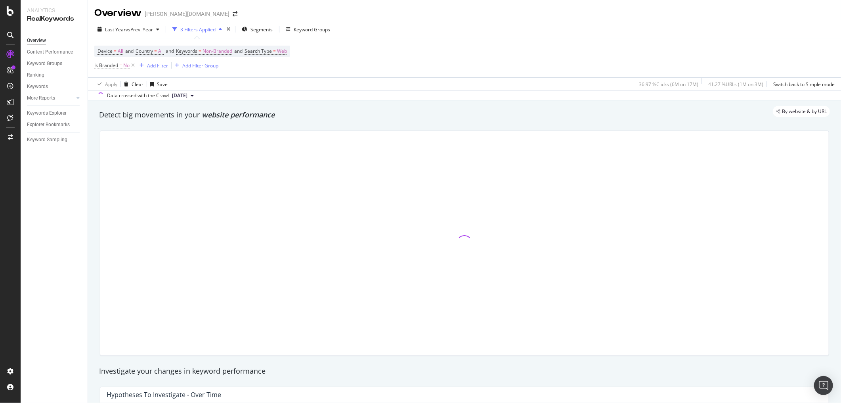 The height and width of the screenshot is (403, 841). Describe the element at coordinates (464, 371) in the screenshot. I see `div: Investigate your changes in keyword performance` at that location.